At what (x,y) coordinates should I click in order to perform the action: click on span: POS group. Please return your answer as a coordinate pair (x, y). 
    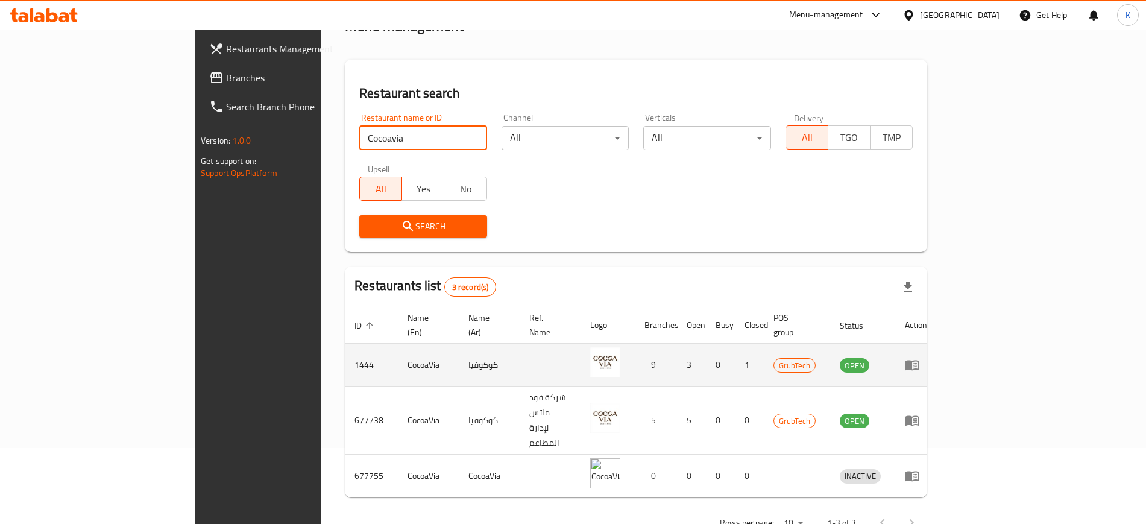
    Looking at the image, I should click on (794, 325).